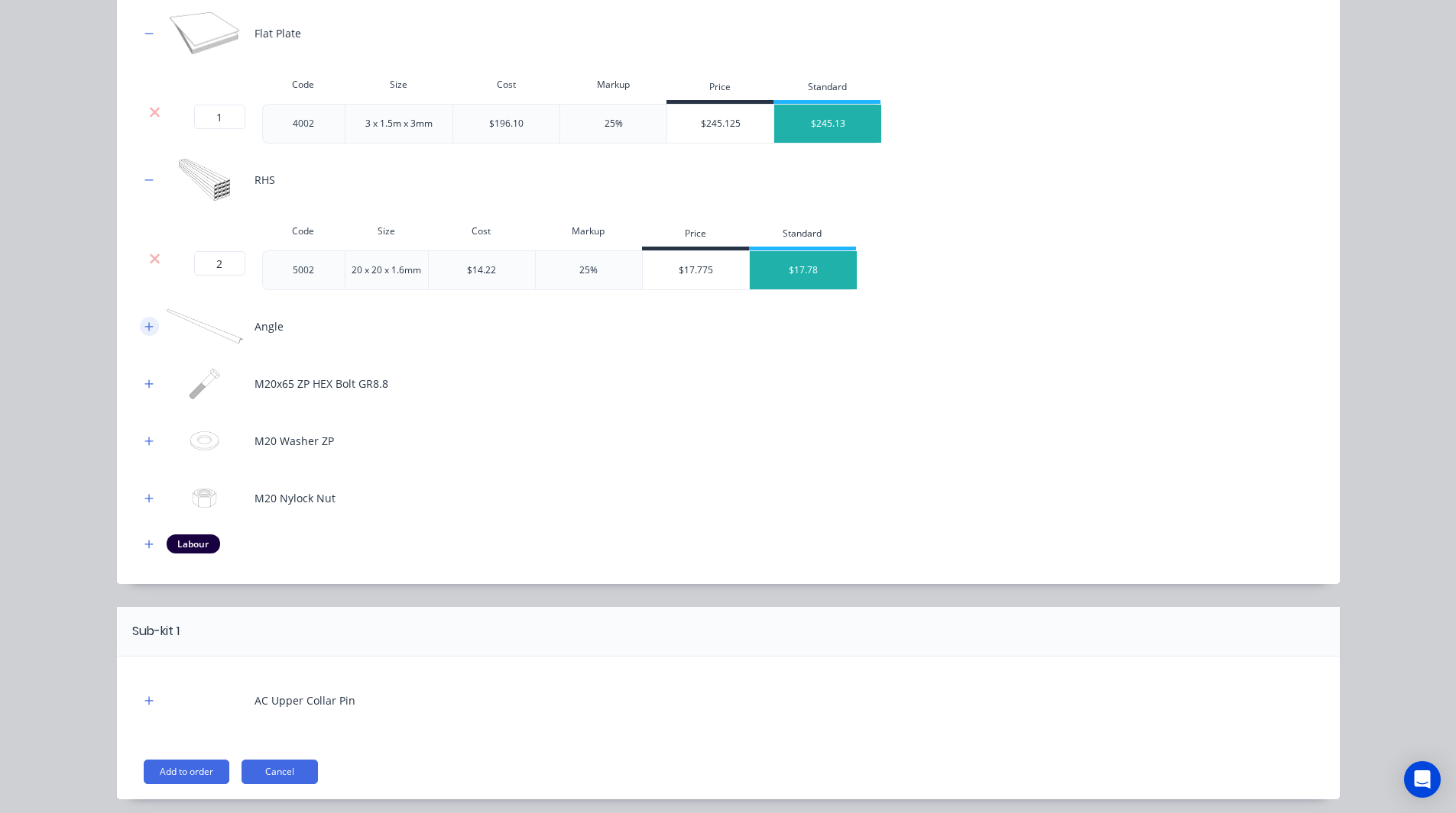 The image size is (1456, 813). I want to click on div: Sub-kit 1, so click(156, 632).